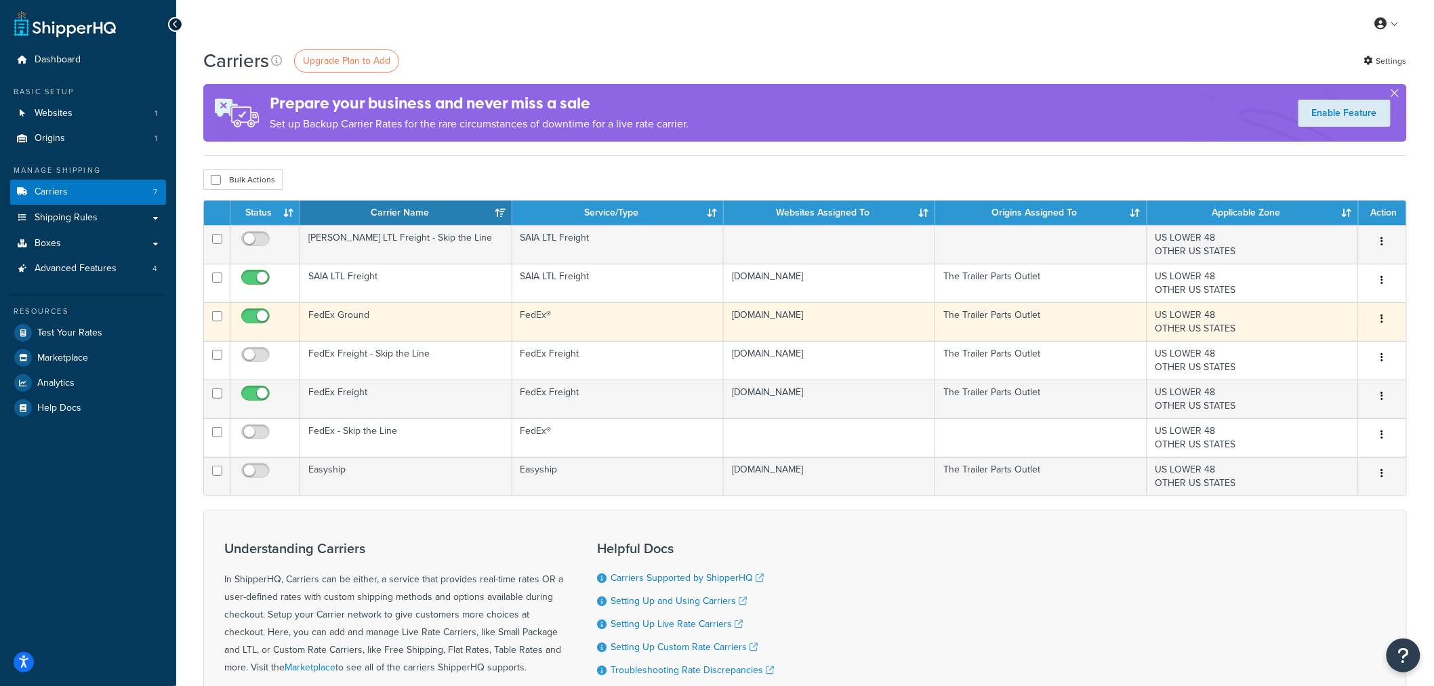 The width and height of the screenshot is (1434, 686). What do you see at coordinates (88, 218) in the screenshot?
I see `a: Shipping Rules` at bounding box center [88, 218].